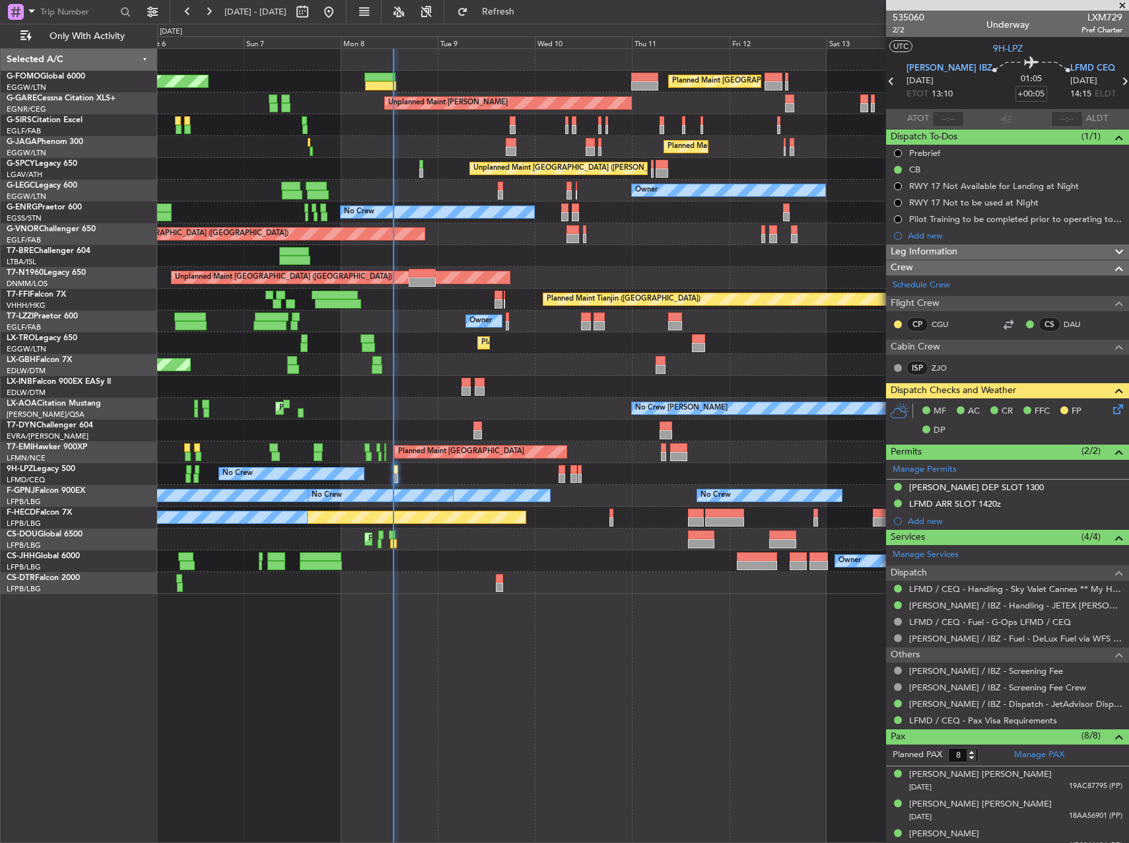  Describe the element at coordinates (921, 285) in the screenshot. I see `a: Schedule Crew` at that location.